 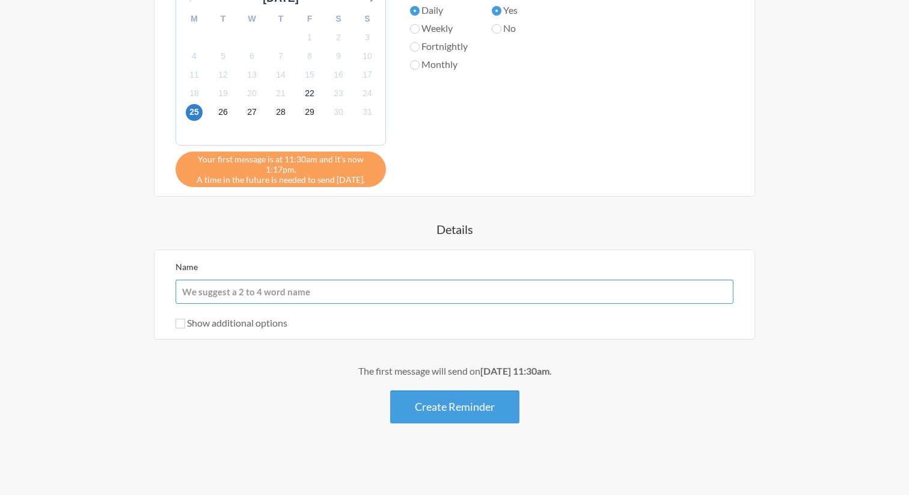 What do you see at coordinates (310, 19) in the screenshot?
I see `div: F` at bounding box center [310, 19].